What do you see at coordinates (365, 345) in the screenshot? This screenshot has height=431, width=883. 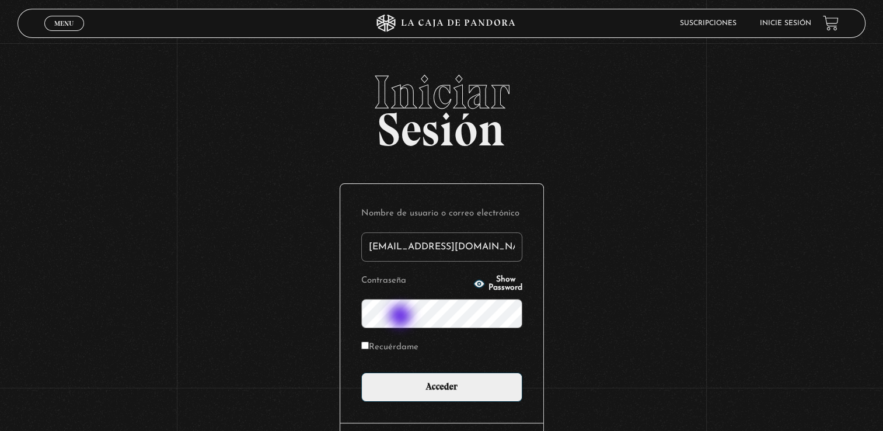 I see `input: Recuérdame` at bounding box center [365, 345].